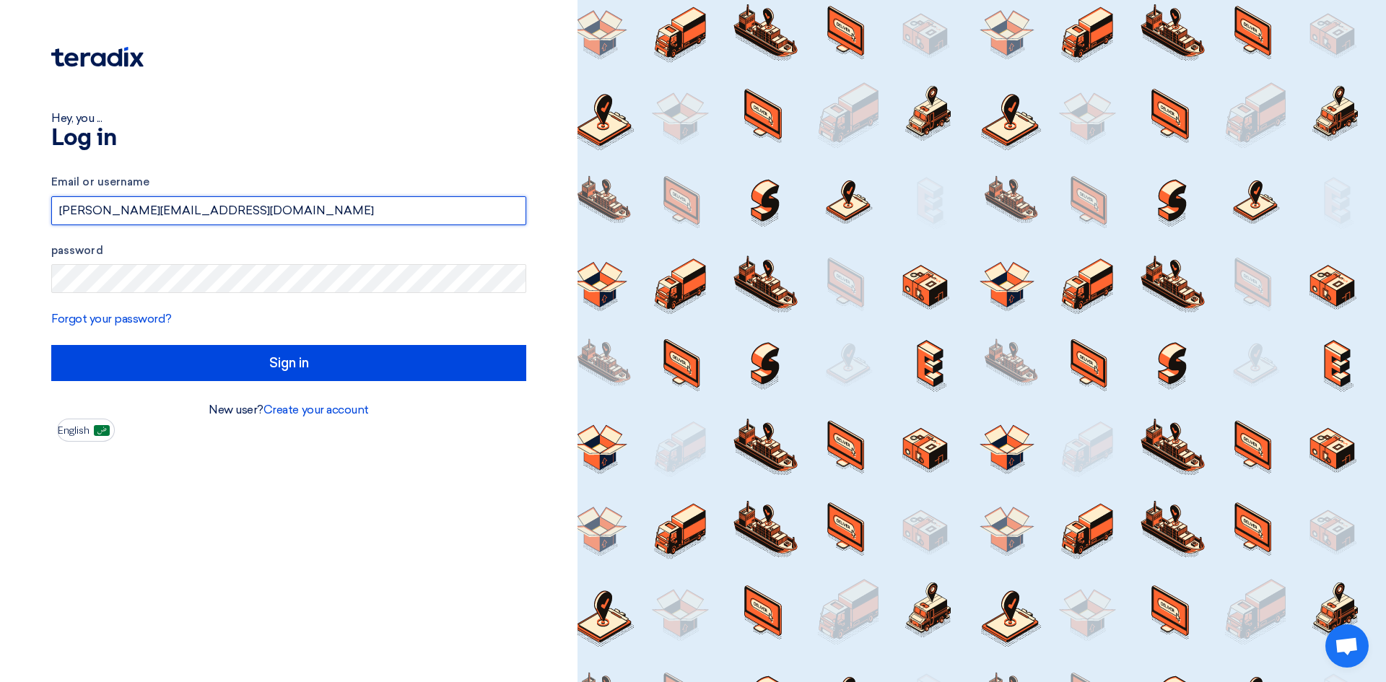 Image resolution: width=1386 pixels, height=682 pixels. What do you see at coordinates (289, 363) in the screenshot?
I see `input: Sign in` at bounding box center [289, 363].